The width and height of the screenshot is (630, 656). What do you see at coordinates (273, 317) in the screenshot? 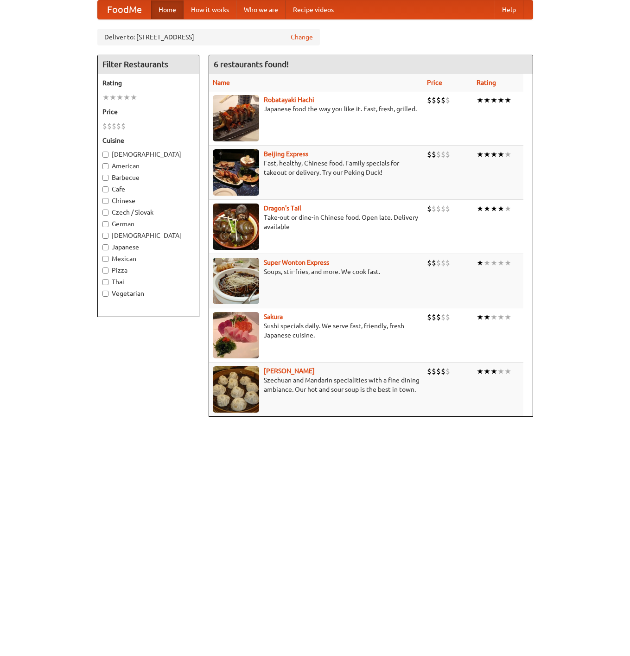
I see `b: Sakura` at bounding box center [273, 317].